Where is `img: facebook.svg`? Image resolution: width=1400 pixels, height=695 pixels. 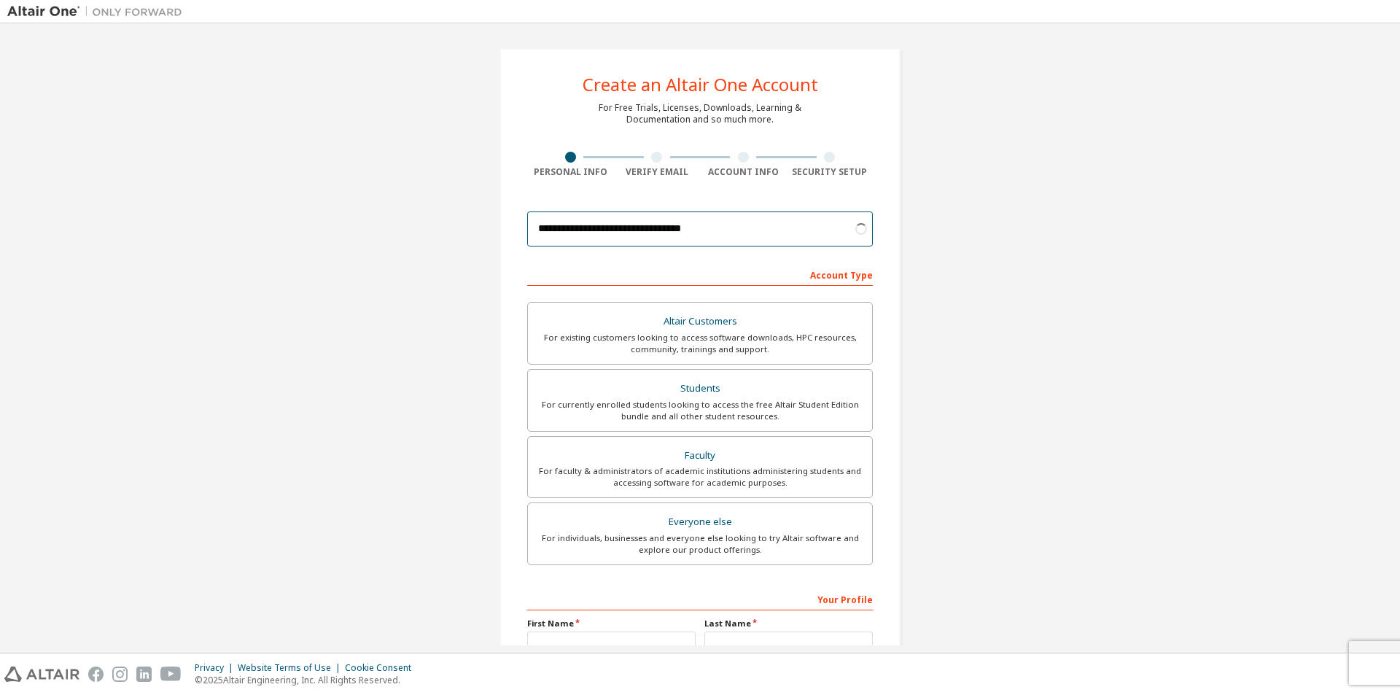 img: facebook.svg is located at coordinates (95, 674).